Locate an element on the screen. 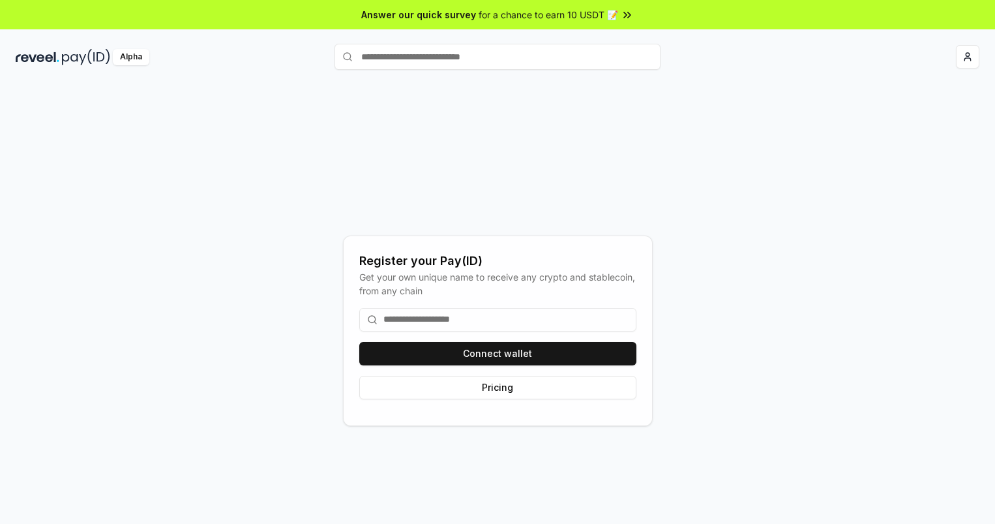 The width and height of the screenshot is (995, 524). div: Register your Pay(ID) is located at coordinates (497, 261).